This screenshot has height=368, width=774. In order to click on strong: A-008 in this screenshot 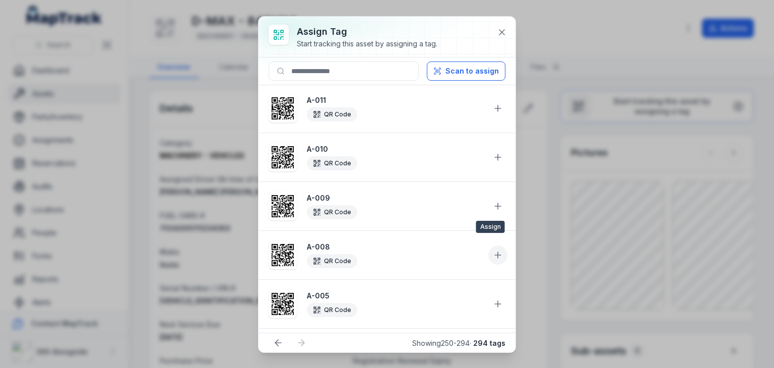, I will do `click(396, 247)`.